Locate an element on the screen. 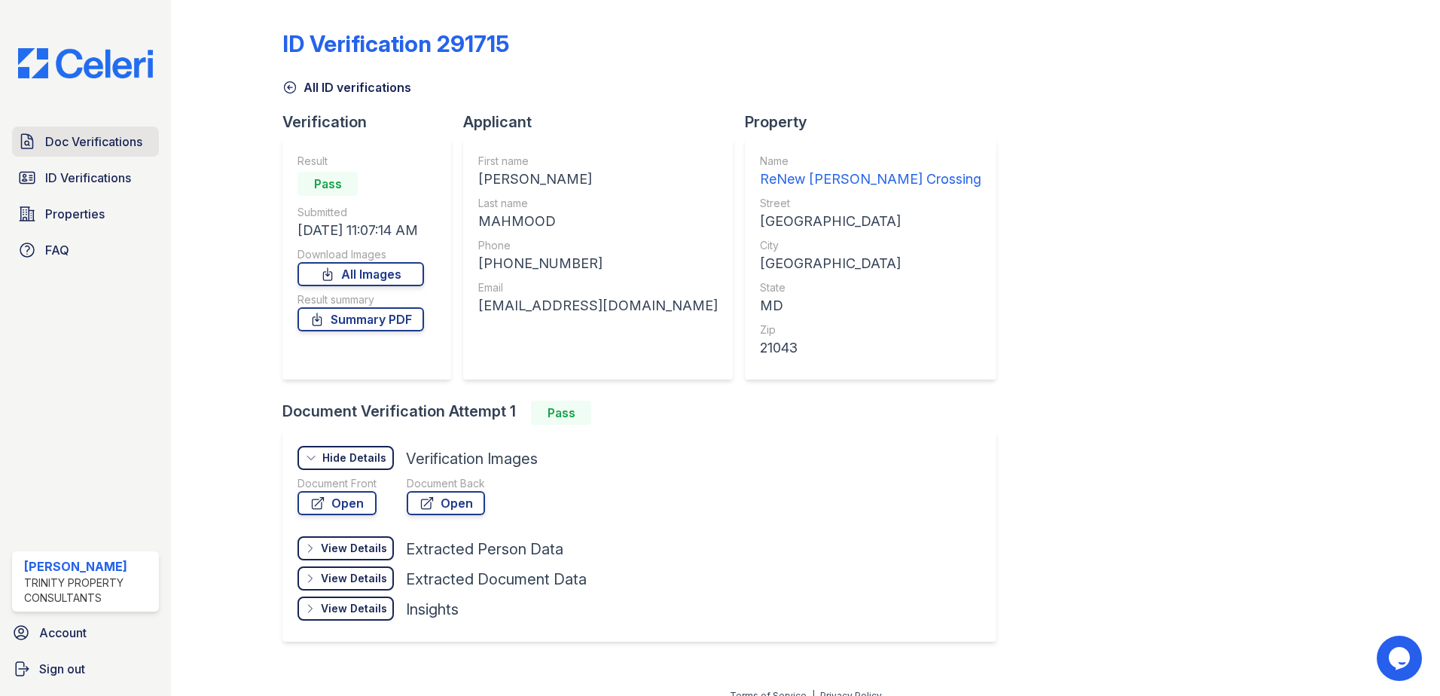 This screenshot has height=696, width=1440. div: Document Back is located at coordinates (446, 484).